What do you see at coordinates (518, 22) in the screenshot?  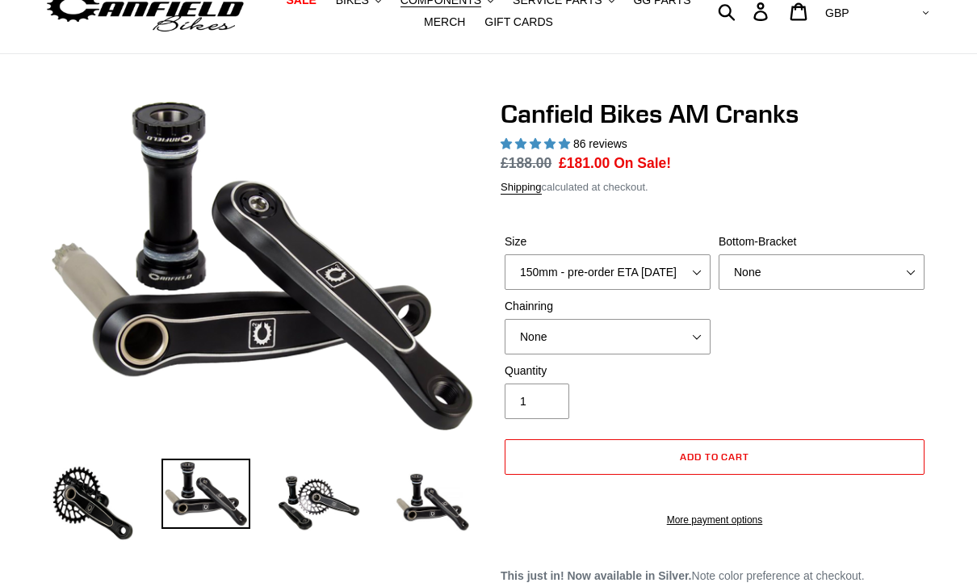 I see `a: GIFT CARDS` at bounding box center [518, 22].